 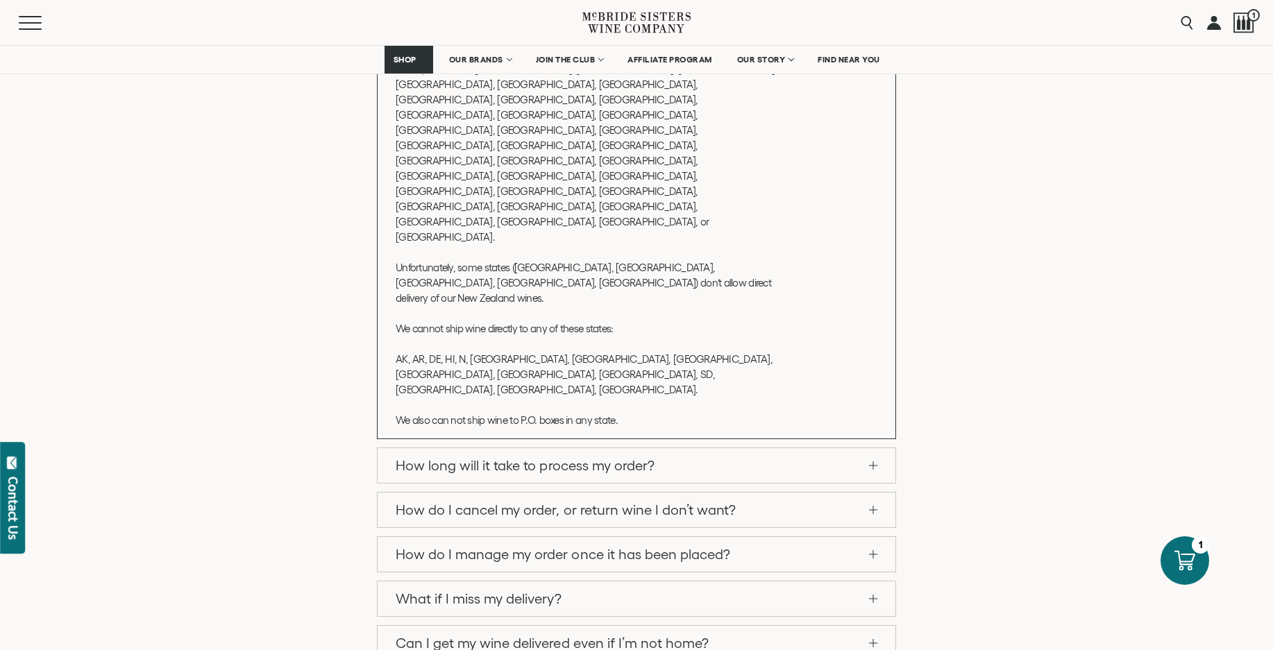 I want to click on span: OUR BRANDS, so click(x=476, y=60).